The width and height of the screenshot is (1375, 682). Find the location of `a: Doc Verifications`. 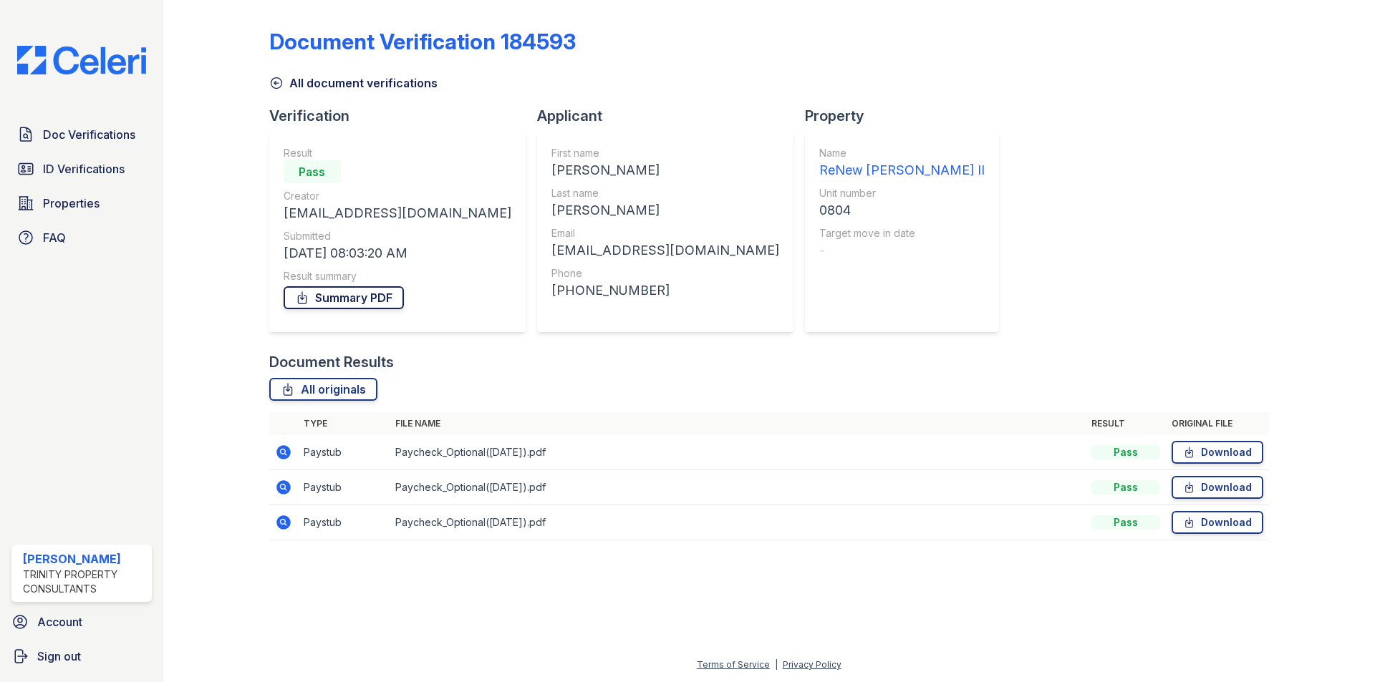

a: Doc Verifications is located at coordinates (82, 135).